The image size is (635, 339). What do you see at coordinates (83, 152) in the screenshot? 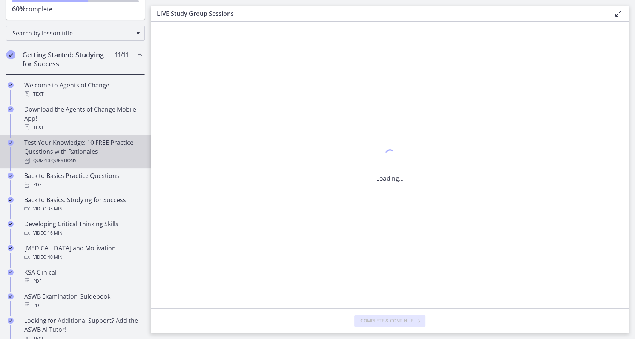
I see `div: Test Your Knowledge: 10 FREE Practice Questions with Rationales` at bounding box center [83, 152].